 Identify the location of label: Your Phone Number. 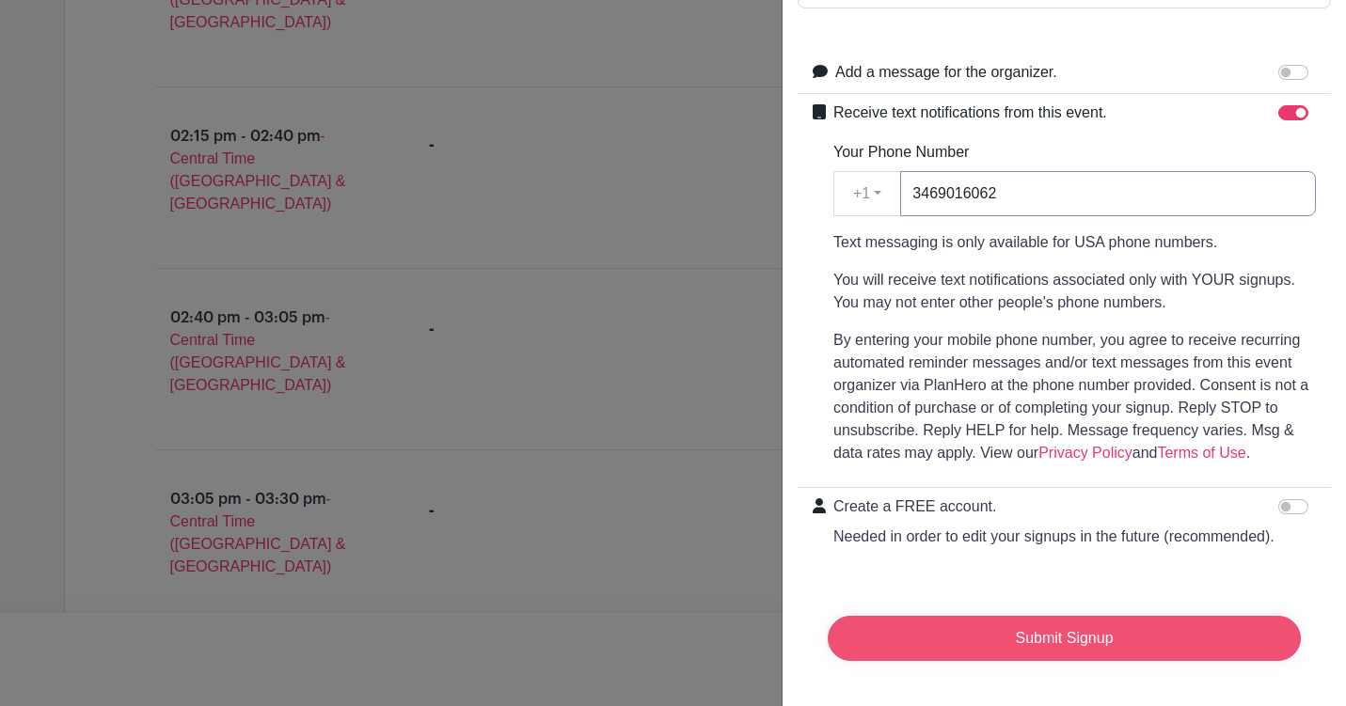
(901, 152).